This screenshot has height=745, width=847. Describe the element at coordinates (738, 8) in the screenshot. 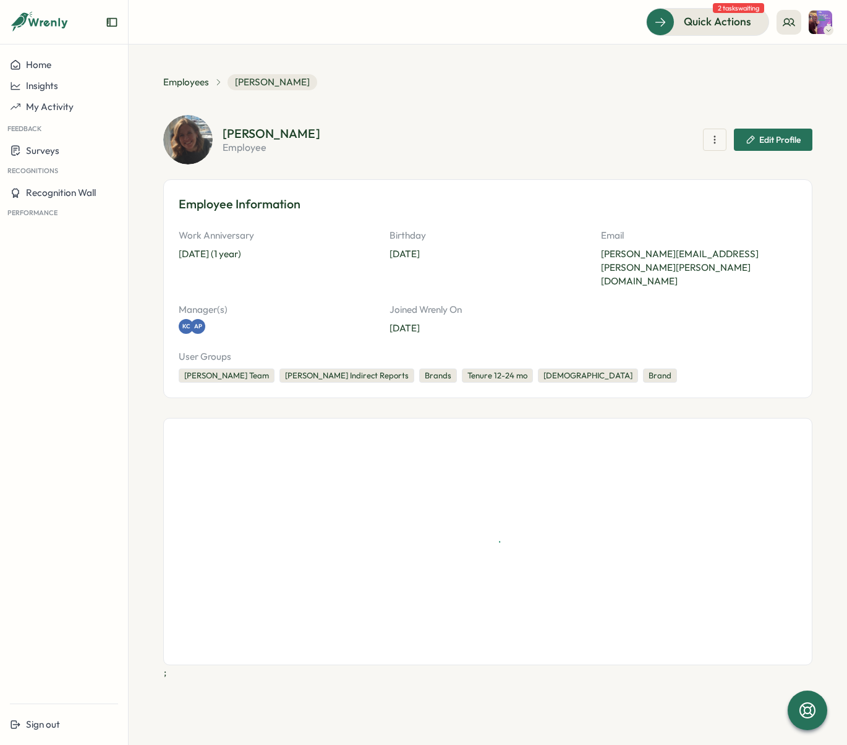

I see `span: 2 tasks waiting` at that location.